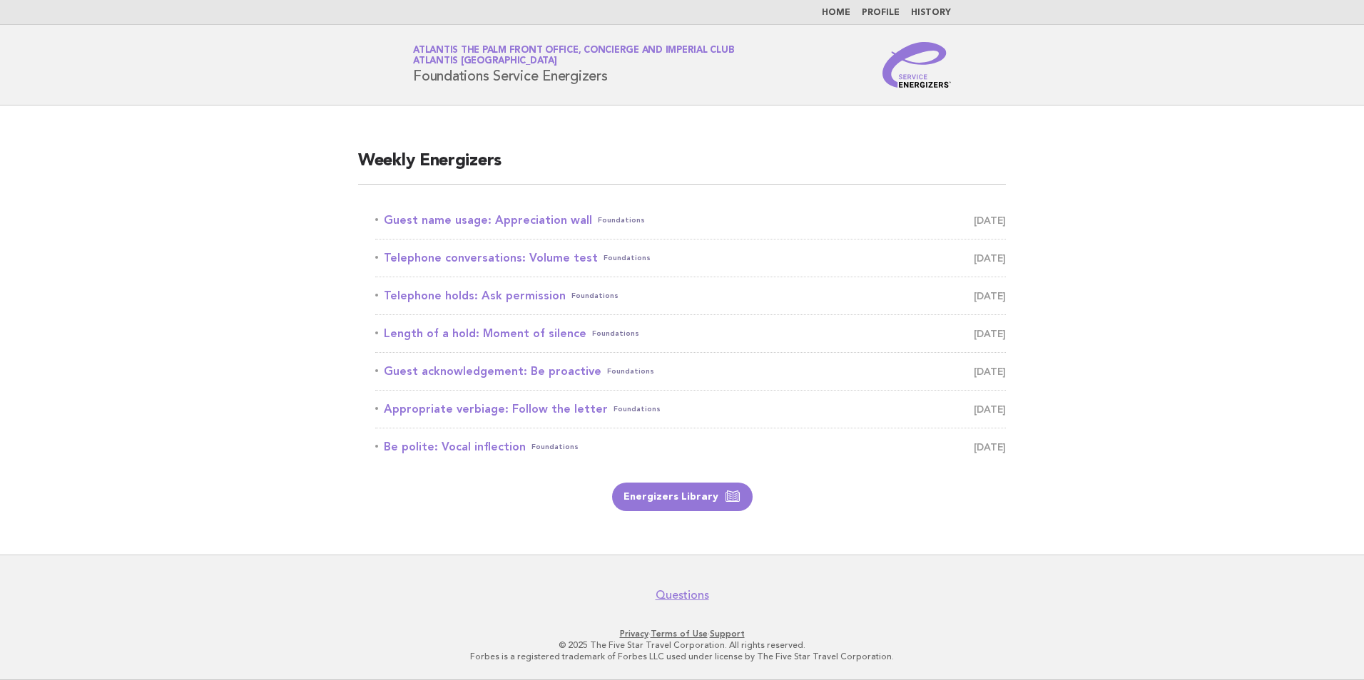  I want to click on h1: Foundations Service Energizers, so click(573, 65).